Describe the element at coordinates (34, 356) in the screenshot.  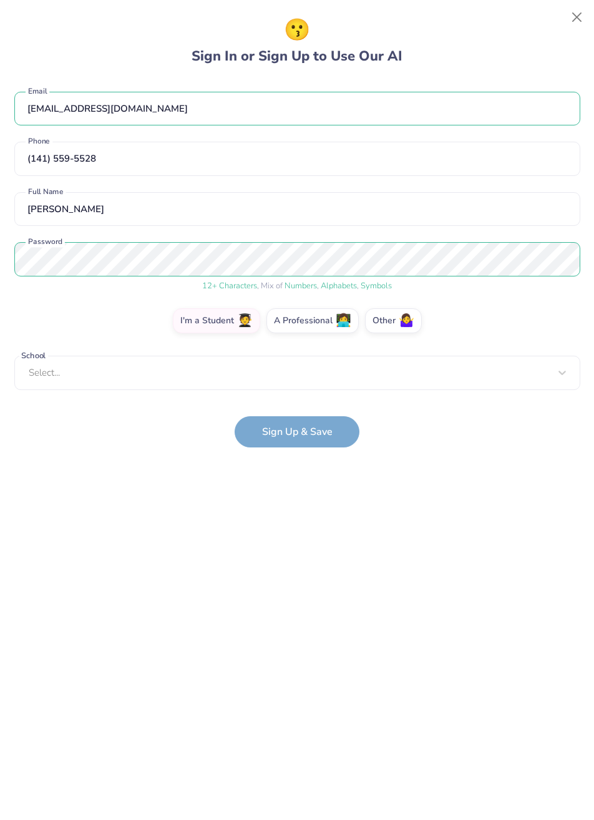
I see `label: School` at that location.